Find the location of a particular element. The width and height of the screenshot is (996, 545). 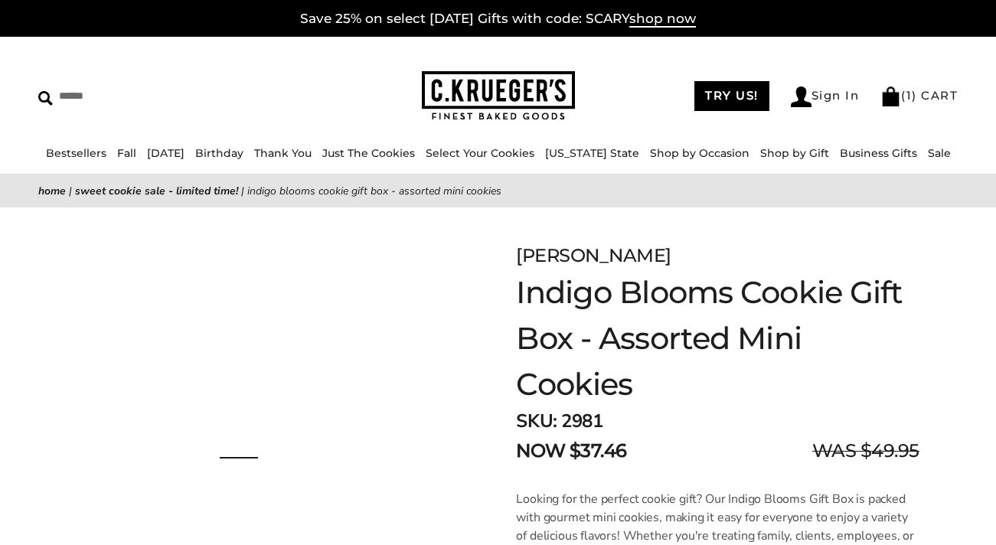

h1: Indigo Blooms Cookie Gift Box - Assorted Mini Cookies is located at coordinates (717, 338).